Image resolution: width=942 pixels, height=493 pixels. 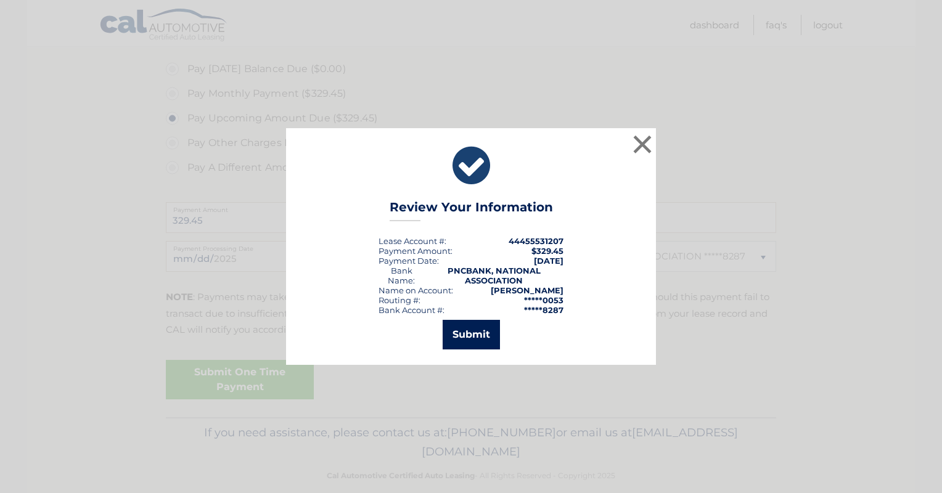 What do you see at coordinates (412, 241) in the screenshot?
I see `div: Lease Account #:` at bounding box center [412, 241].